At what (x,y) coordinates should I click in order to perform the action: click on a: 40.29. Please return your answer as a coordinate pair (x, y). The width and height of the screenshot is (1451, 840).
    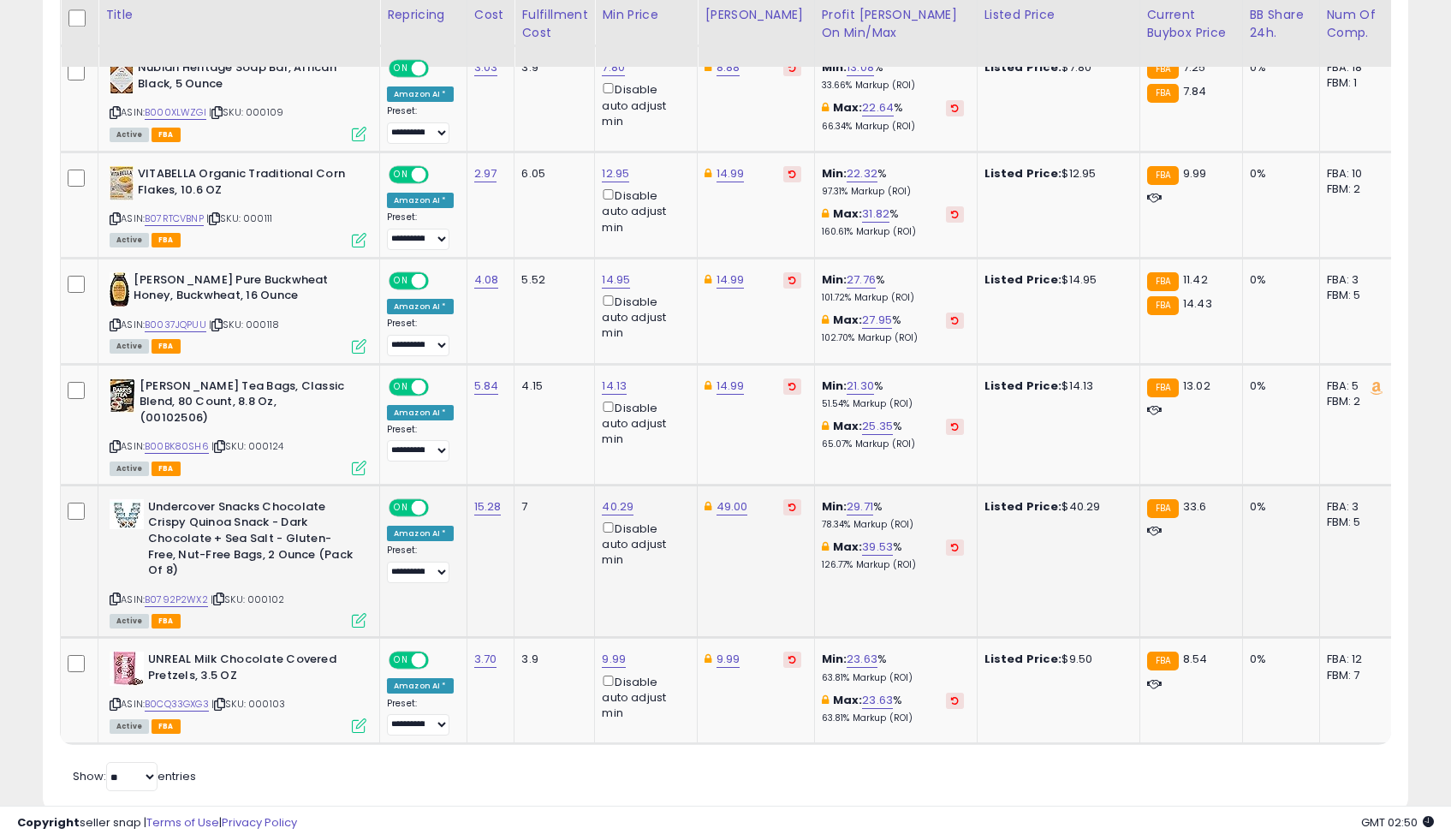
    Looking at the image, I should click on (617, 507).